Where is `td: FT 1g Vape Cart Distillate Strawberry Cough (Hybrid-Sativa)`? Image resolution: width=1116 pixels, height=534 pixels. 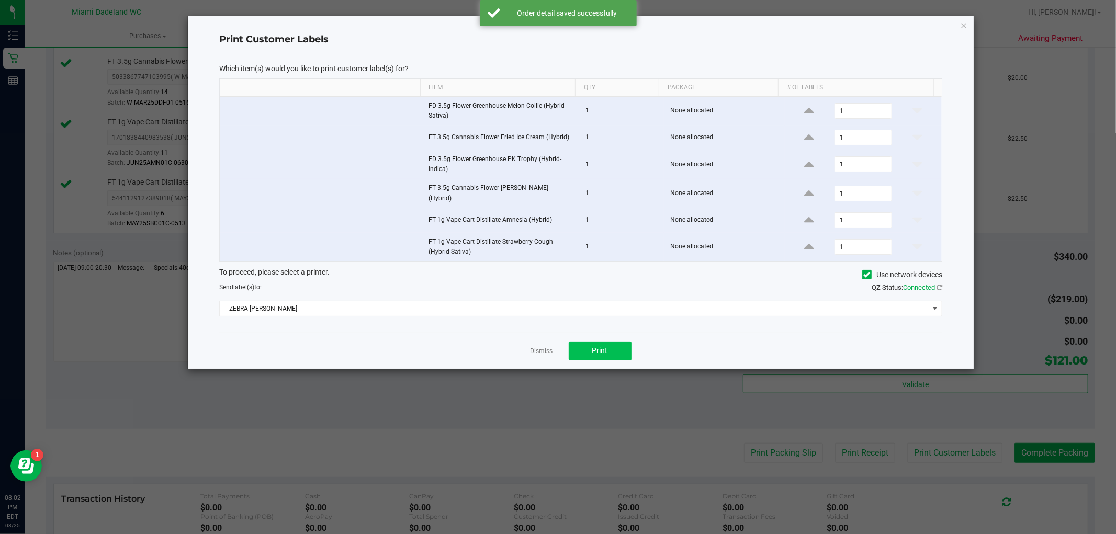
td: FT 1g Vape Cart Distillate Strawberry Cough (Hybrid-Sativa) is located at coordinates (501, 247).